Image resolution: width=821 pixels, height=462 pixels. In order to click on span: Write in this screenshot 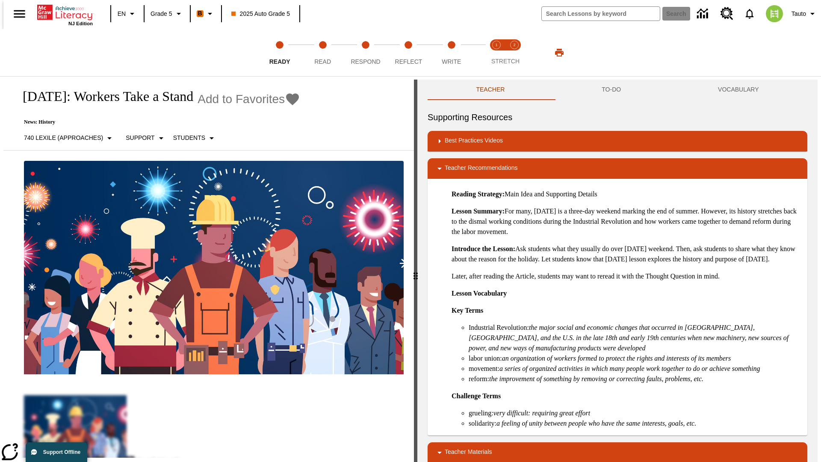, I will do `click(451, 62)`.